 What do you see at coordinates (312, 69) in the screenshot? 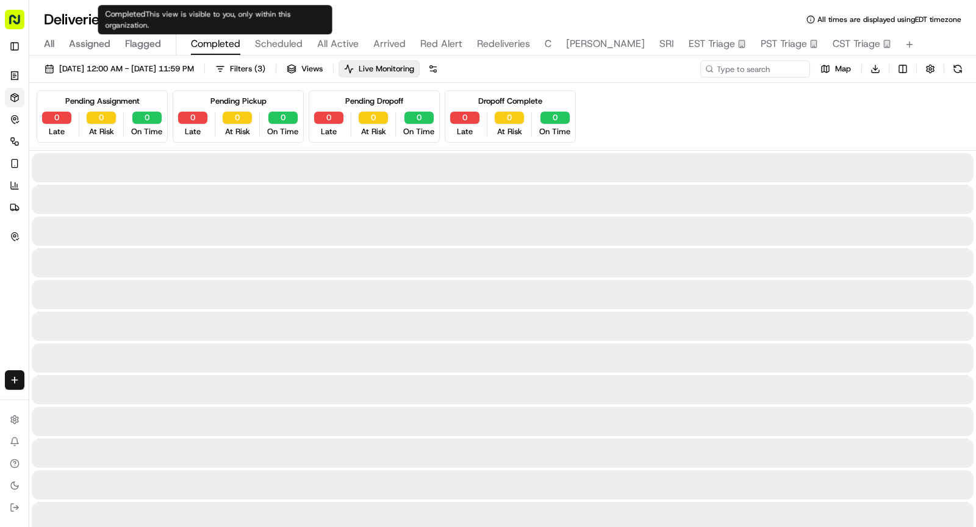
I see `span: Views` at bounding box center [312, 69].